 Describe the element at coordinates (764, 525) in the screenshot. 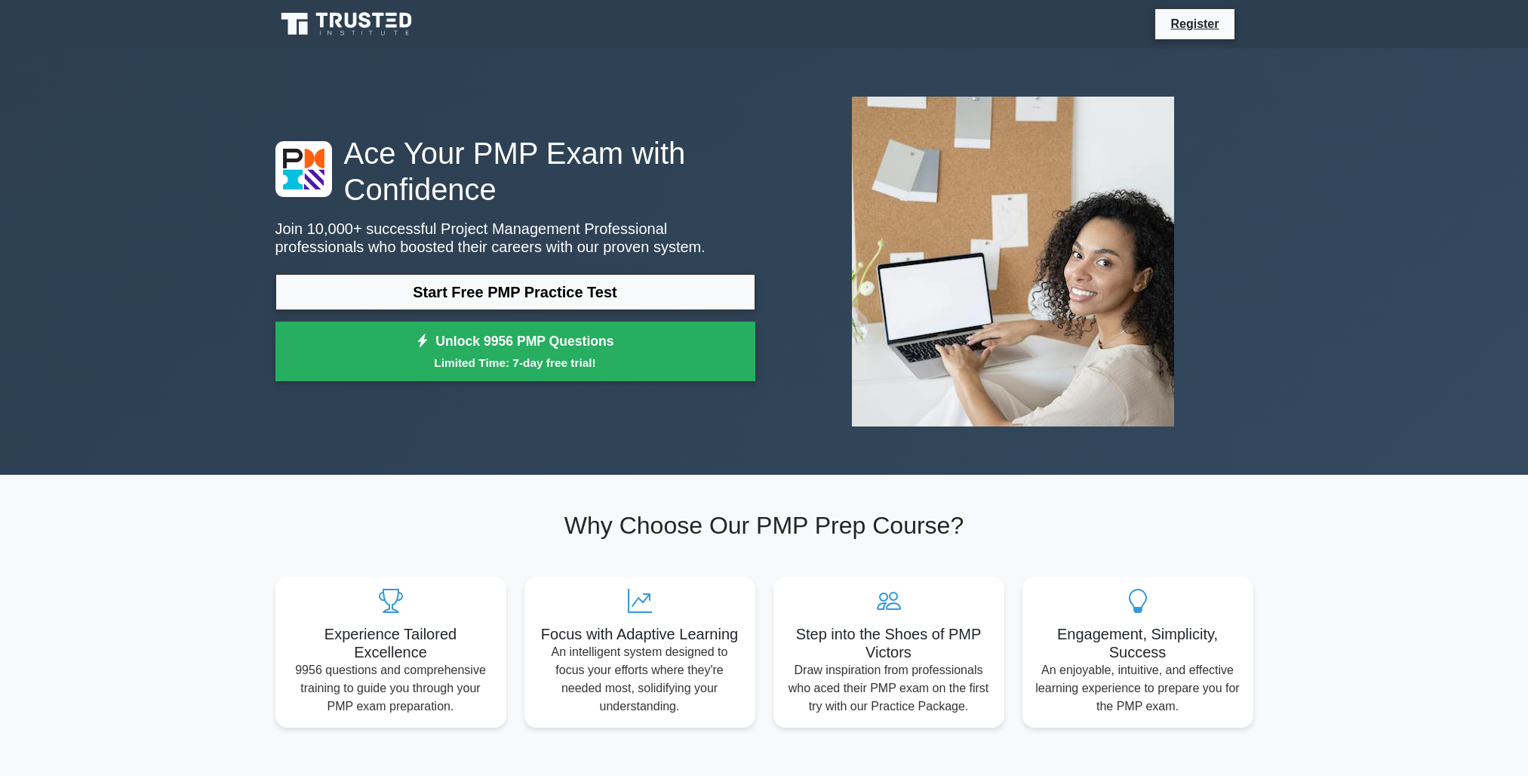

I see `h2: Why Choose Our PMP Prep Course?` at that location.